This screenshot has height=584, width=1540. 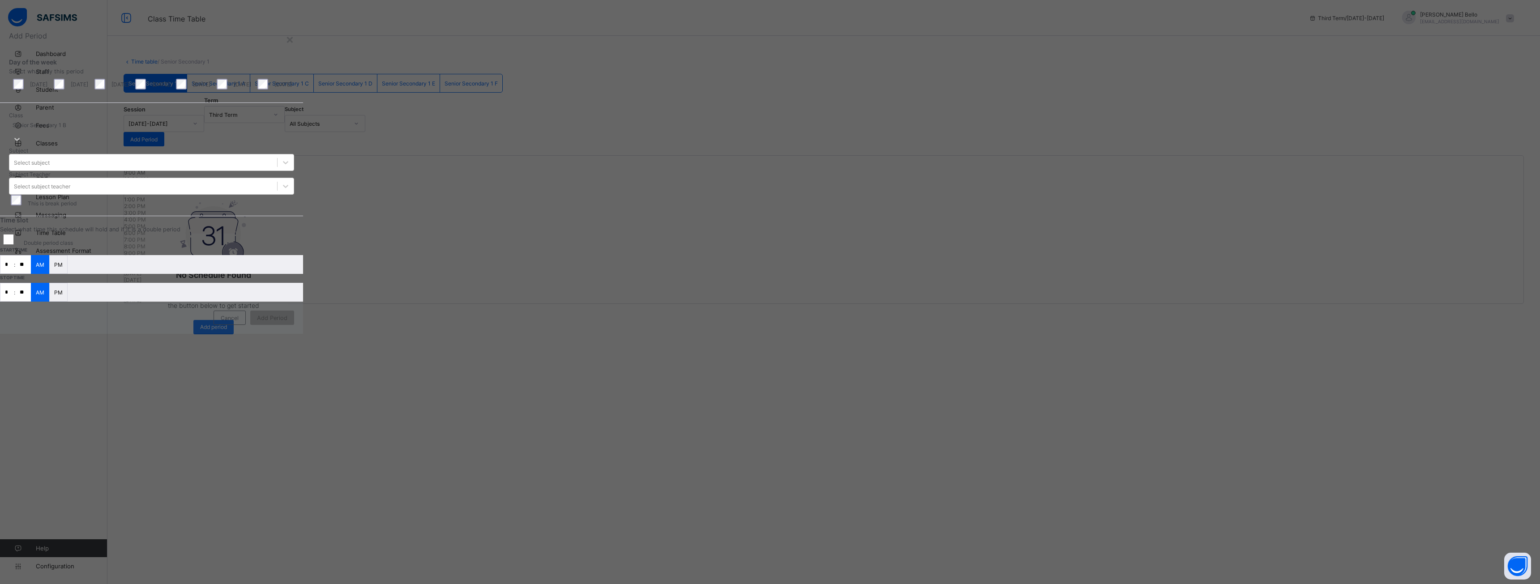 I want to click on label: Double period class, so click(x=48, y=243).